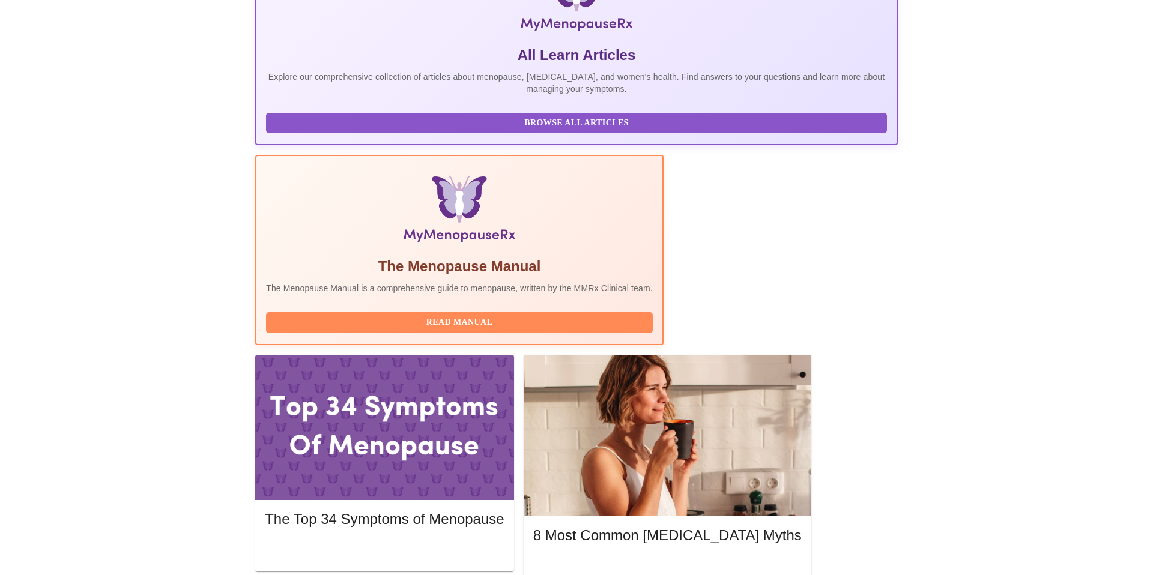 Image resolution: width=1153 pixels, height=575 pixels. I want to click on a: Read Manual, so click(461, 321).